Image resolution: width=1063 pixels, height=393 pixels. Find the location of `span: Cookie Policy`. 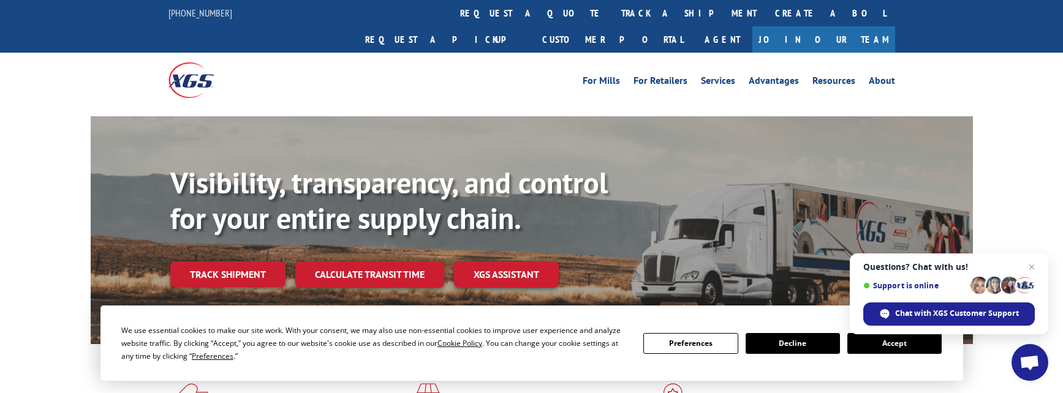

span: Cookie Policy is located at coordinates (459, 343).